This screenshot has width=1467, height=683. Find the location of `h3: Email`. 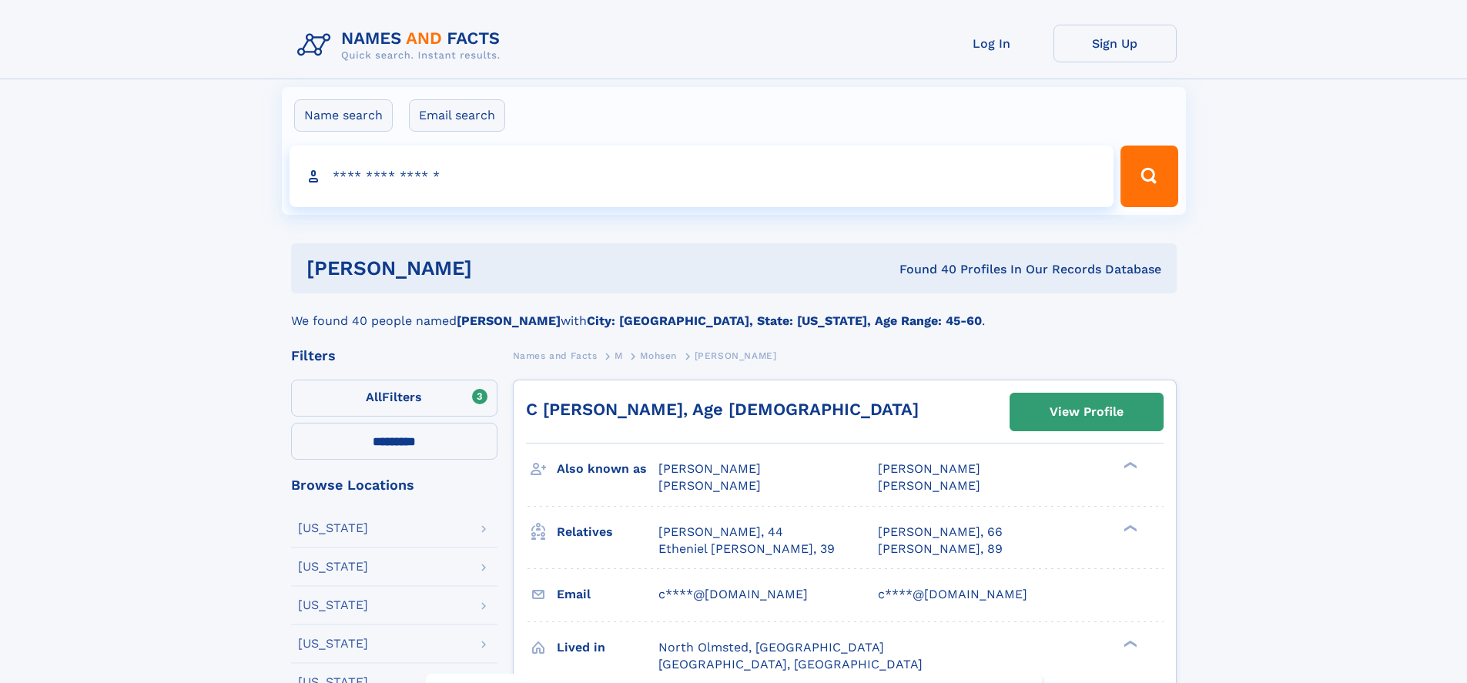

h3: Email is located at coordinates (607, 594).